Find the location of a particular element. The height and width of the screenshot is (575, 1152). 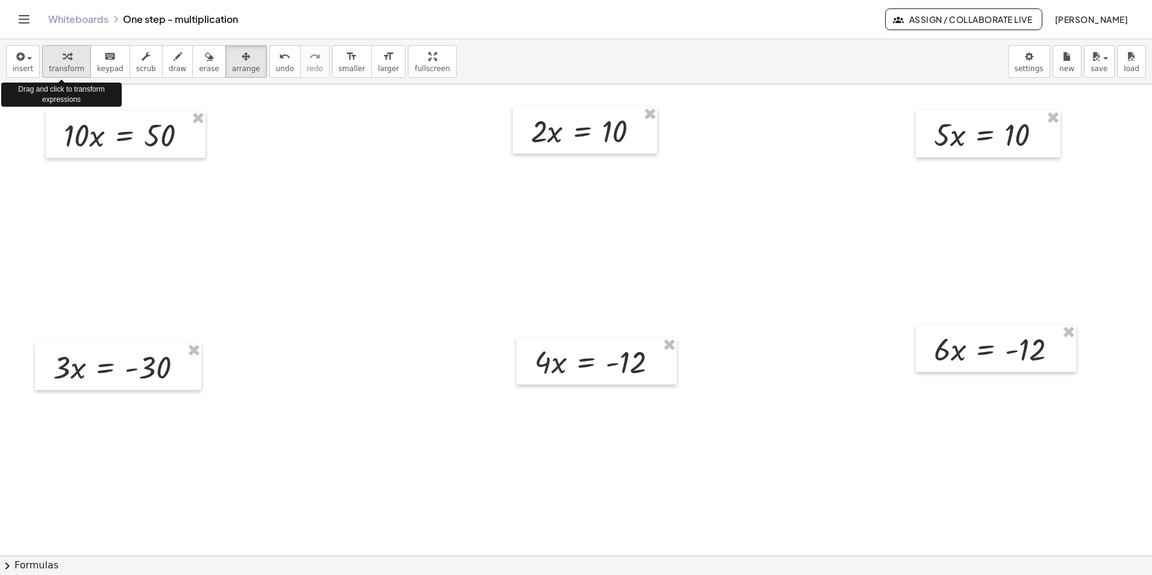

button: Assign / Collaborate Live is located at coordinates (963, 19).